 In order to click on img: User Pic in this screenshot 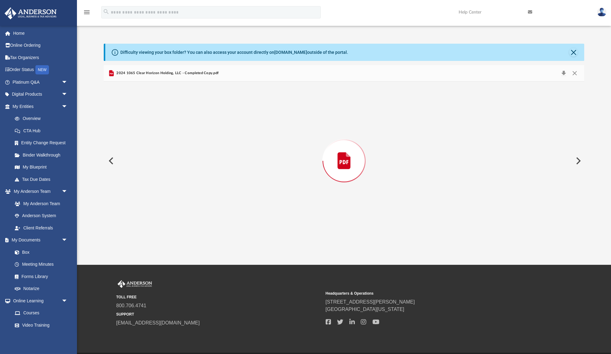, I will do `click(601, 12)`.